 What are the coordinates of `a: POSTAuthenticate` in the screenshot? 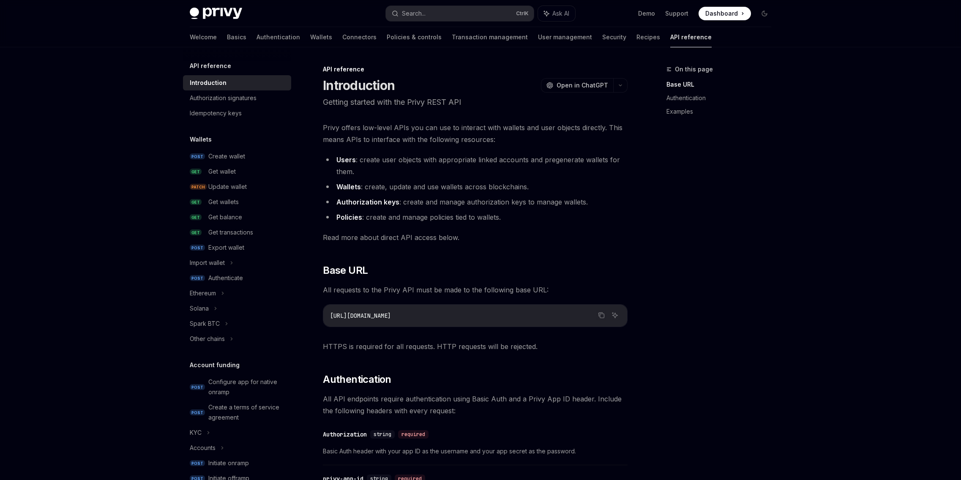 It's located at (237, 278).